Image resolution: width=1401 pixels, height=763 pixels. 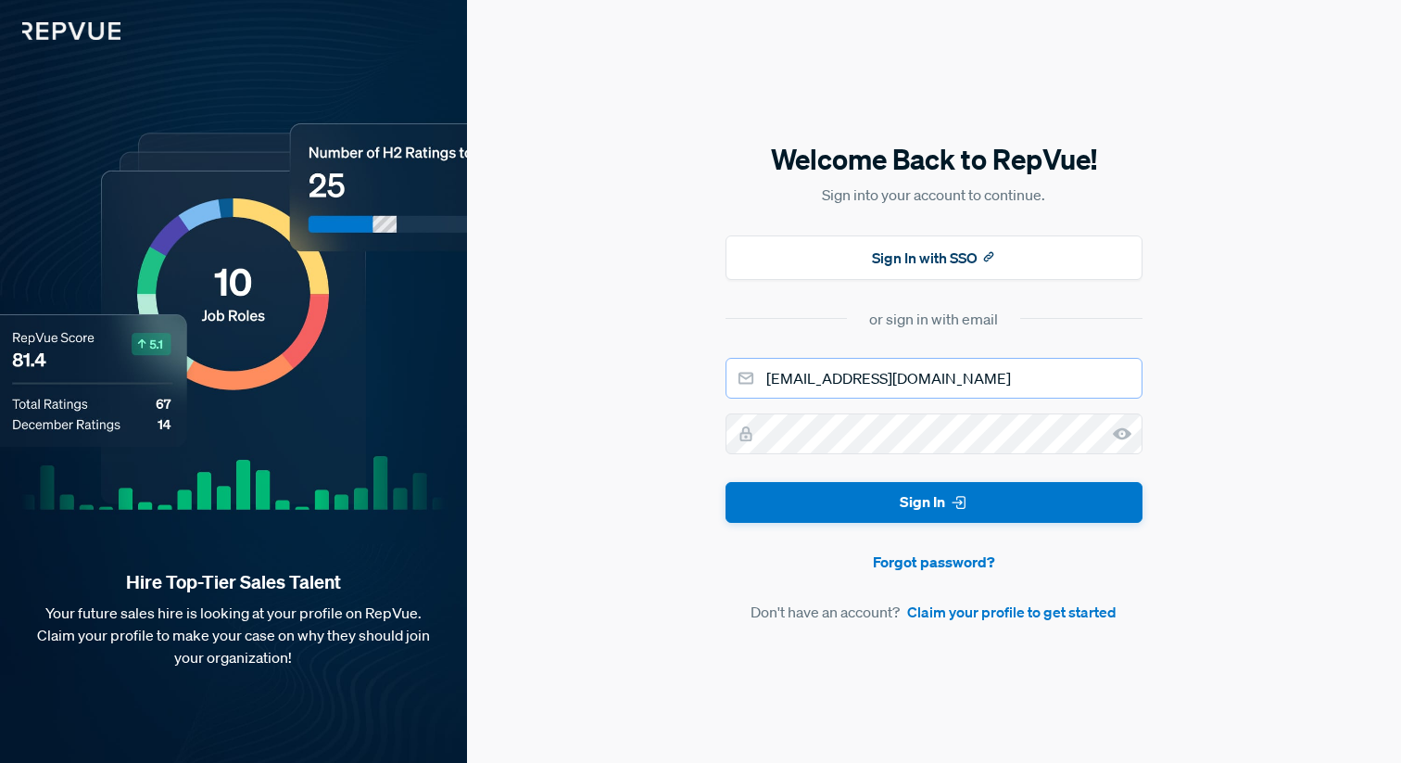 I want to click on button: Sign In, so click(x=934, y=502).